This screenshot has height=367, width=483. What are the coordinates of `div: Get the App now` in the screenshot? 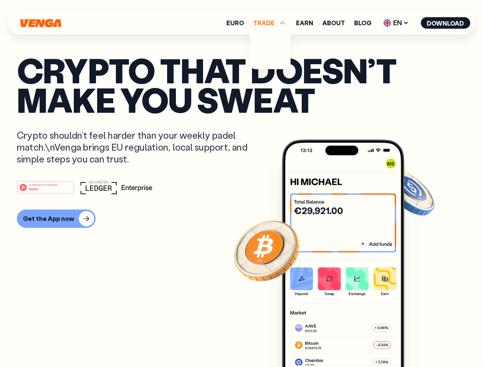 It's located at (49, 219).